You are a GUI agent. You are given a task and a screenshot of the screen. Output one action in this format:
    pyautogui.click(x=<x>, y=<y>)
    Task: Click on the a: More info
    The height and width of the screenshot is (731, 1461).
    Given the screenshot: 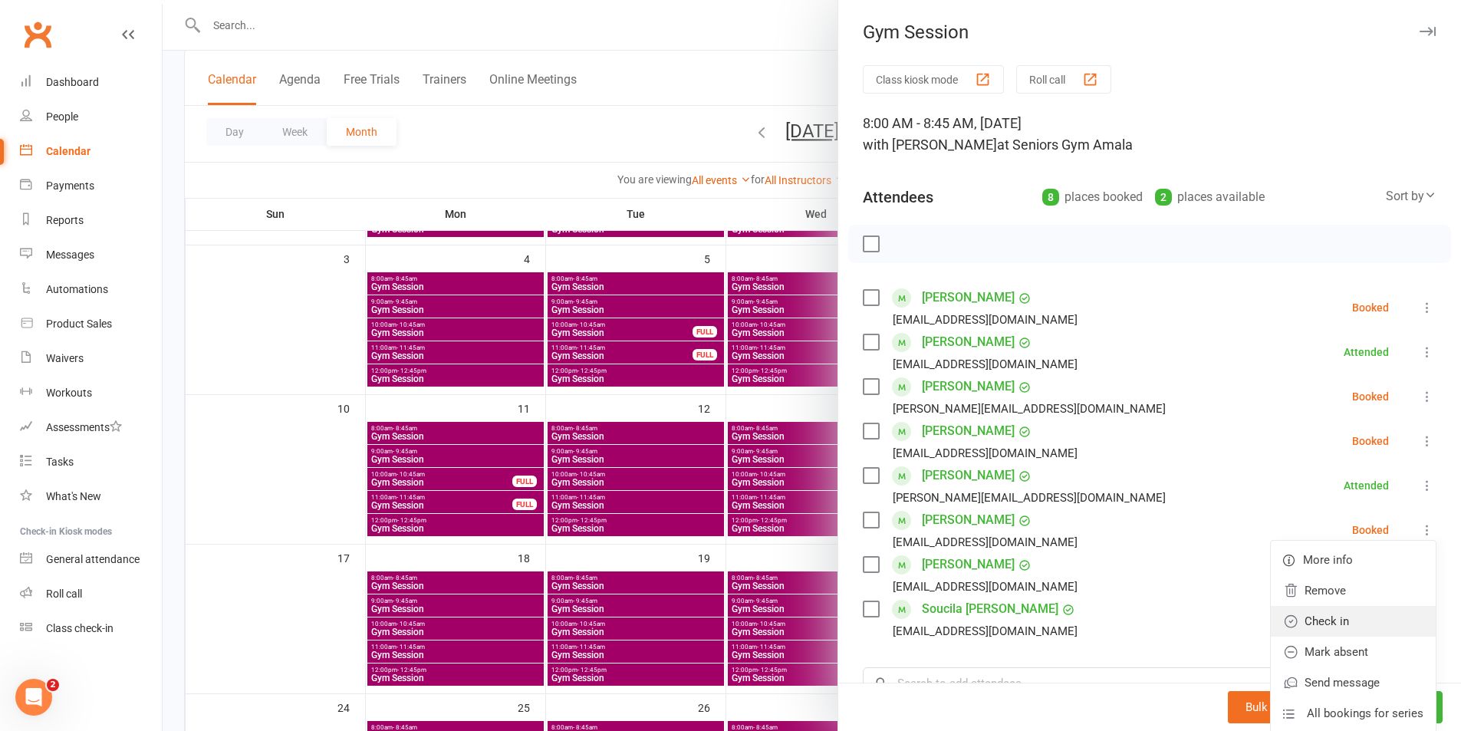 What is the action you would take?
    pyautogui.click(x=1353, y=560)
    